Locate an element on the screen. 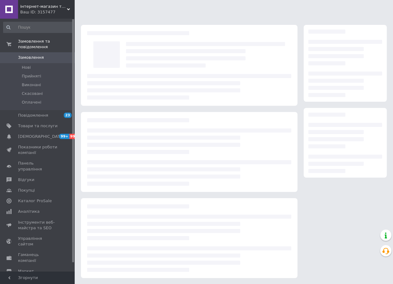  span: Інструменти веб-майстра та SEO is located at coordinates (38, 225).